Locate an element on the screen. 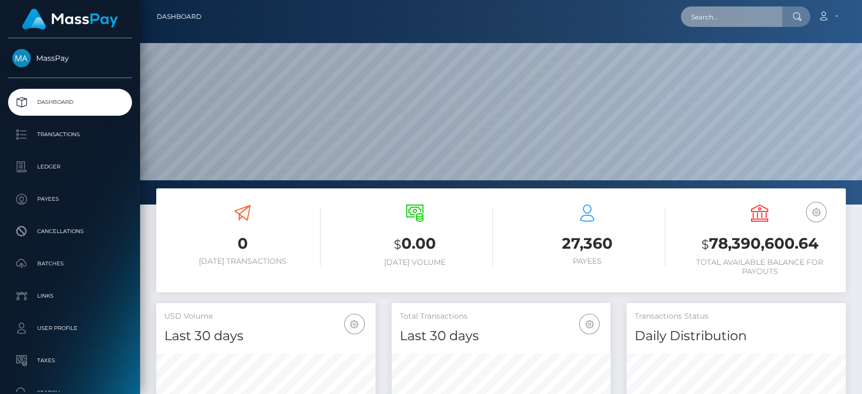  h3: 78,390,600.64 is located at coordinates (759, 244).